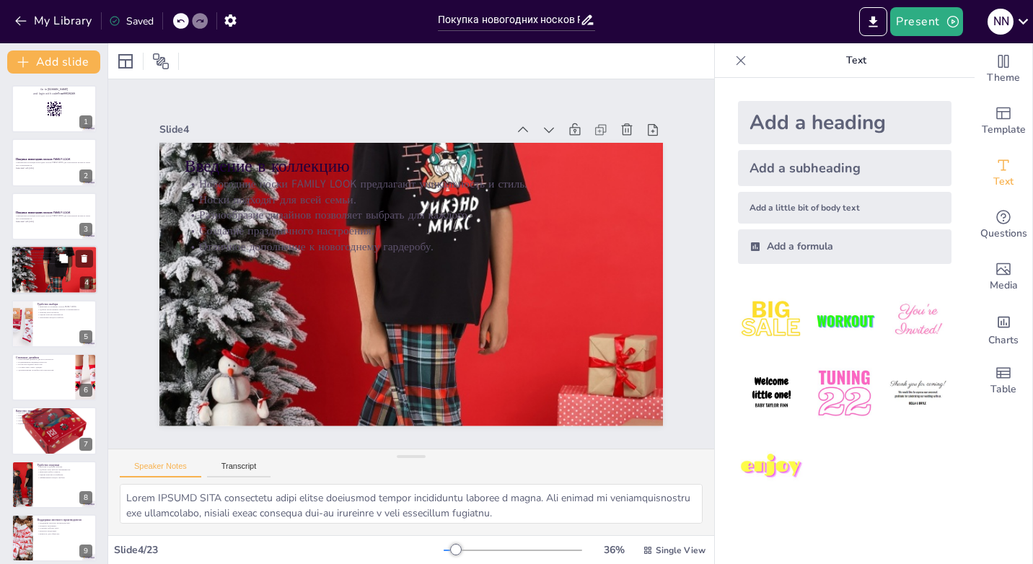  Describe the element at coordinates (64, 534) in the screenshot. I see `p: Важность для общества.` at that location.